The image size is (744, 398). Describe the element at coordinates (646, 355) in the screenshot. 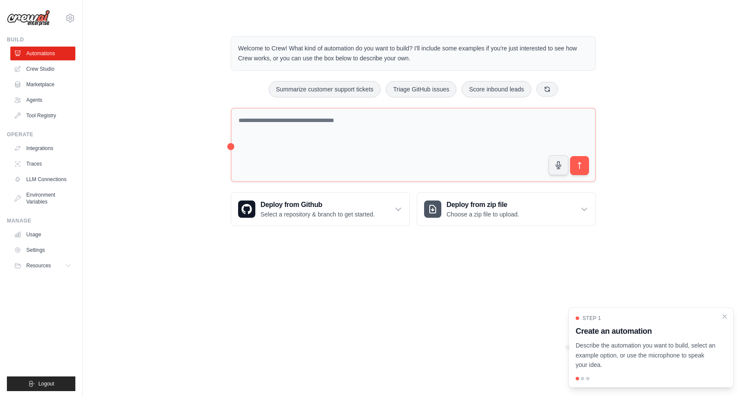

I see `p: Describe the automation you want to build, select an example option, or use the microphone to spe...` at that location.